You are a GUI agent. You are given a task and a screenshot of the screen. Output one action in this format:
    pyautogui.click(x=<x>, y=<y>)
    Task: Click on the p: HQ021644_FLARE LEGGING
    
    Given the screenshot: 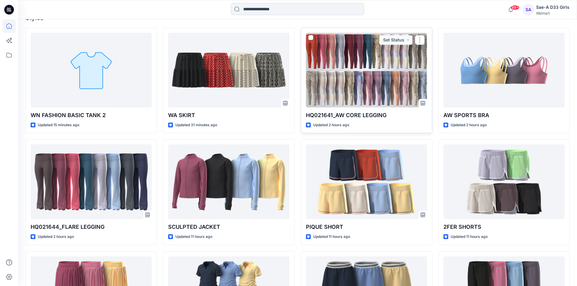 What is the action you would take?
    pyautogui.click(x=91, y=227)
    